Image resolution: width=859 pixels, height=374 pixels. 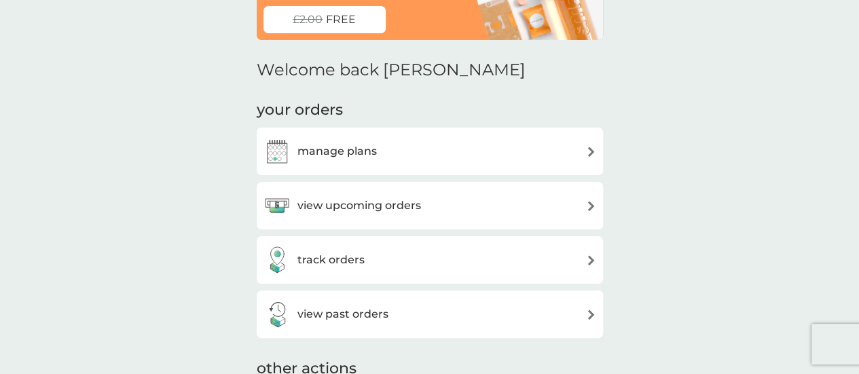 What do you see at coordinates (341, 20) in the screenshot?
I see `span: FREE` at bounding box center [341, 20].